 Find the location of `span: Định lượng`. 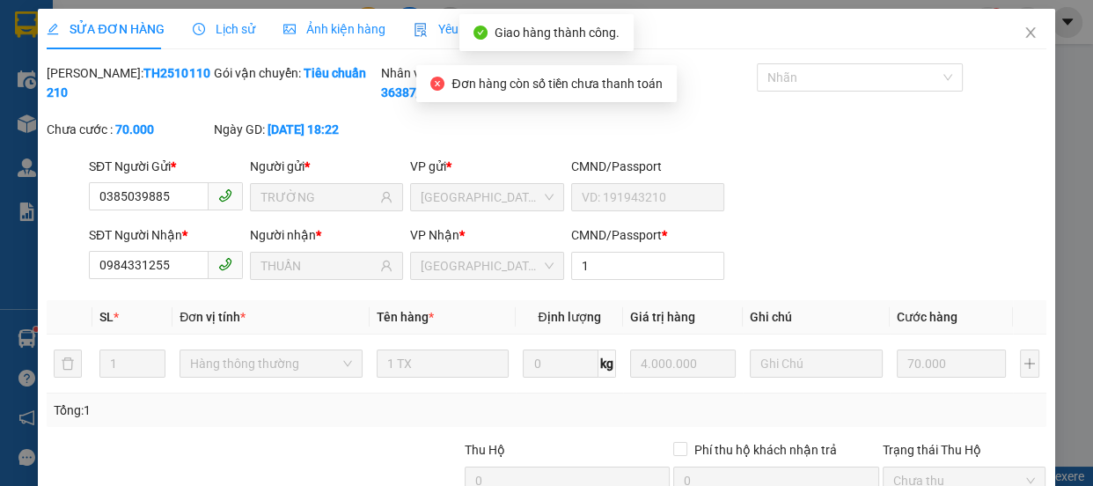

span: Định lượng is located at coordinates (568, 317).